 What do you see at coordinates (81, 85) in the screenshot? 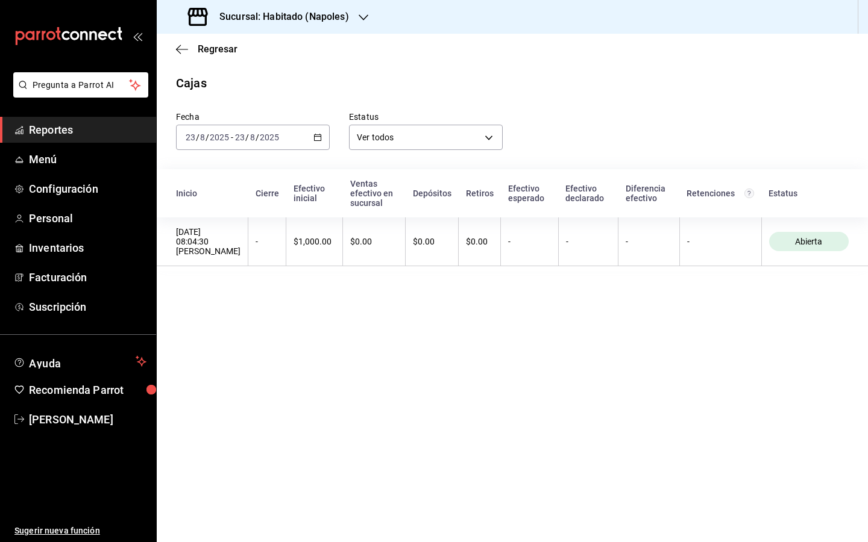
I see `span: Pregunta a Parrot AI` at bounding box center [81, 85].